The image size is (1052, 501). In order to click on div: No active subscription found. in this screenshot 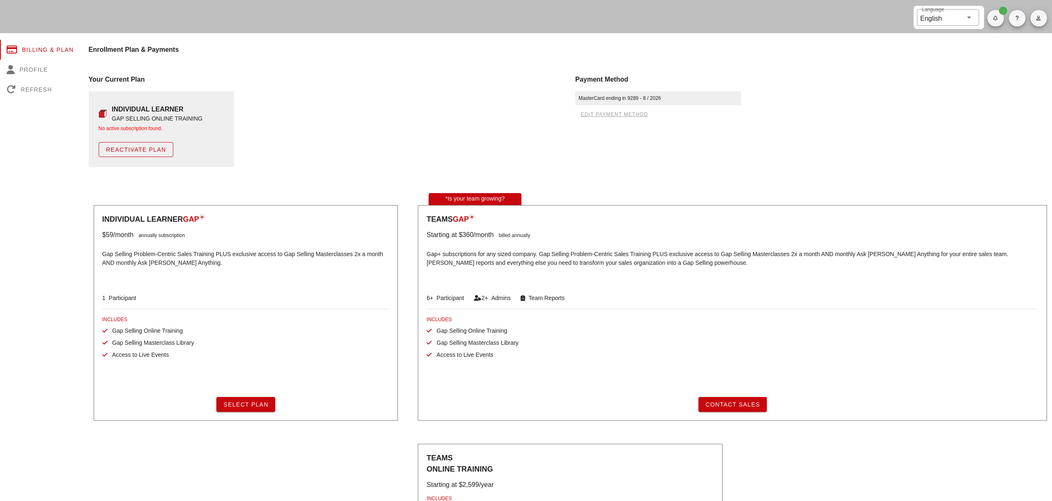, I will do `click(161, 129)`.